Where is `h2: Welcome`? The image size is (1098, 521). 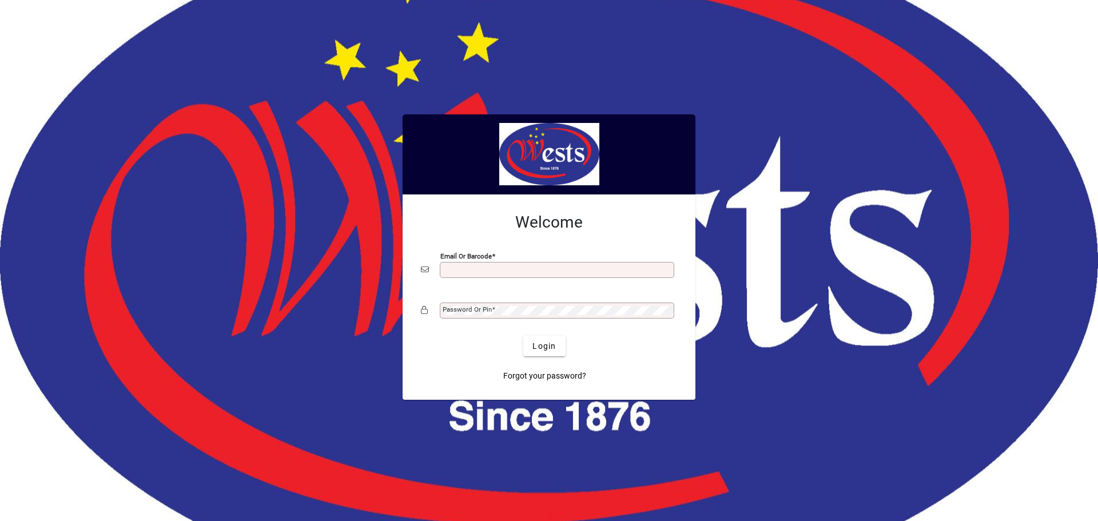
h2: Welcome is located at coordinates (549, 222).